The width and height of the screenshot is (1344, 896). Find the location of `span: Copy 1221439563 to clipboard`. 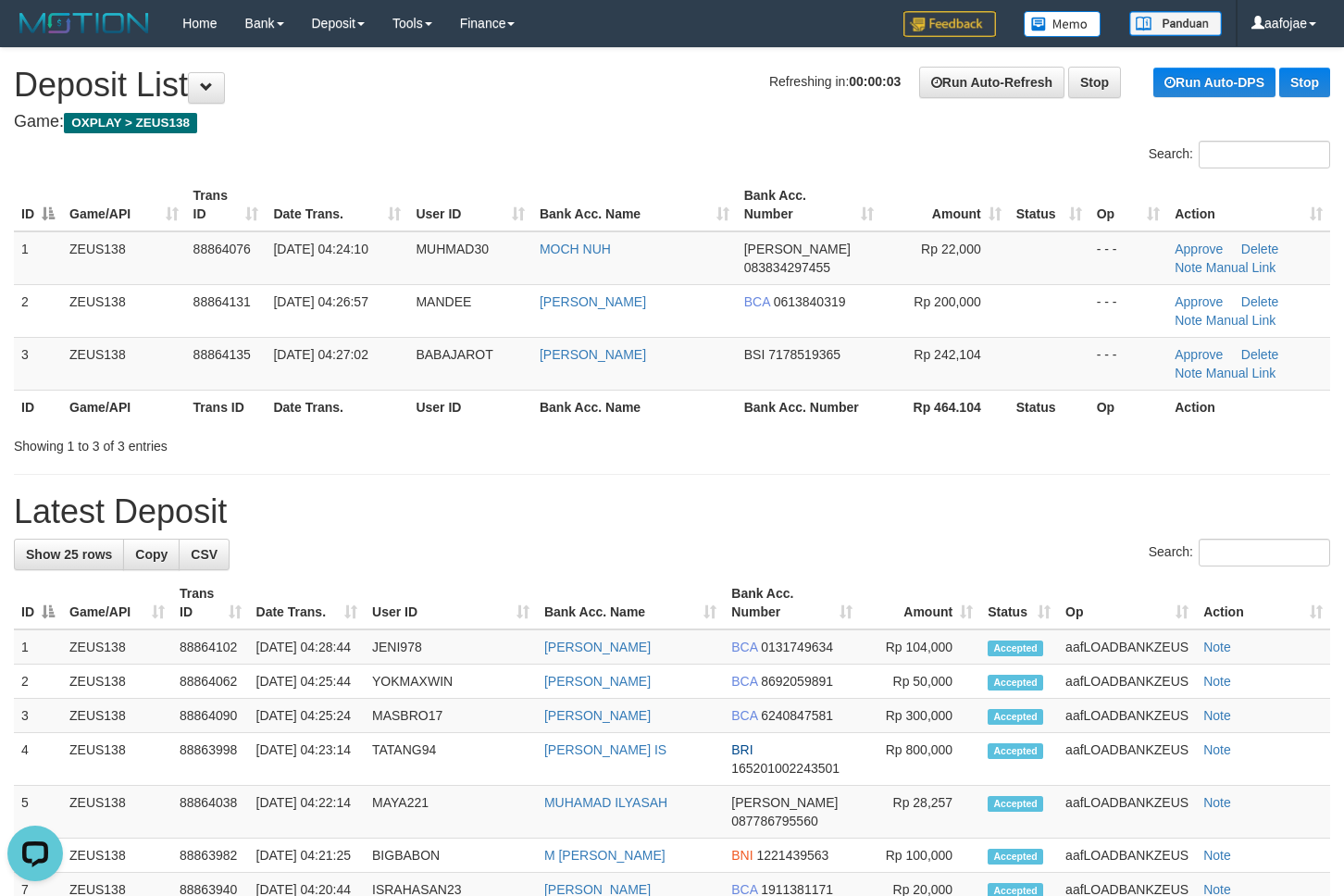

span: Copy 1221439563 to clipboard is located at coordinates (793, 855).